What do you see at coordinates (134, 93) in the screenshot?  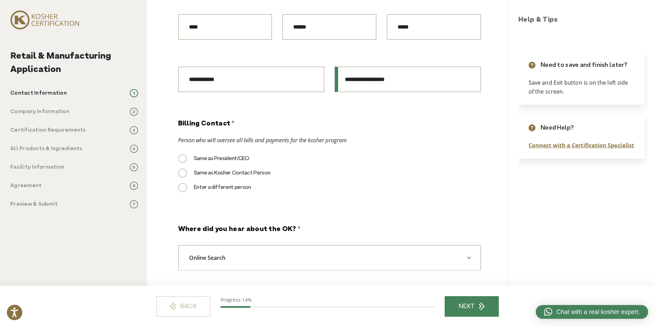 I see `span: 1` at bounding box center [134, 93].